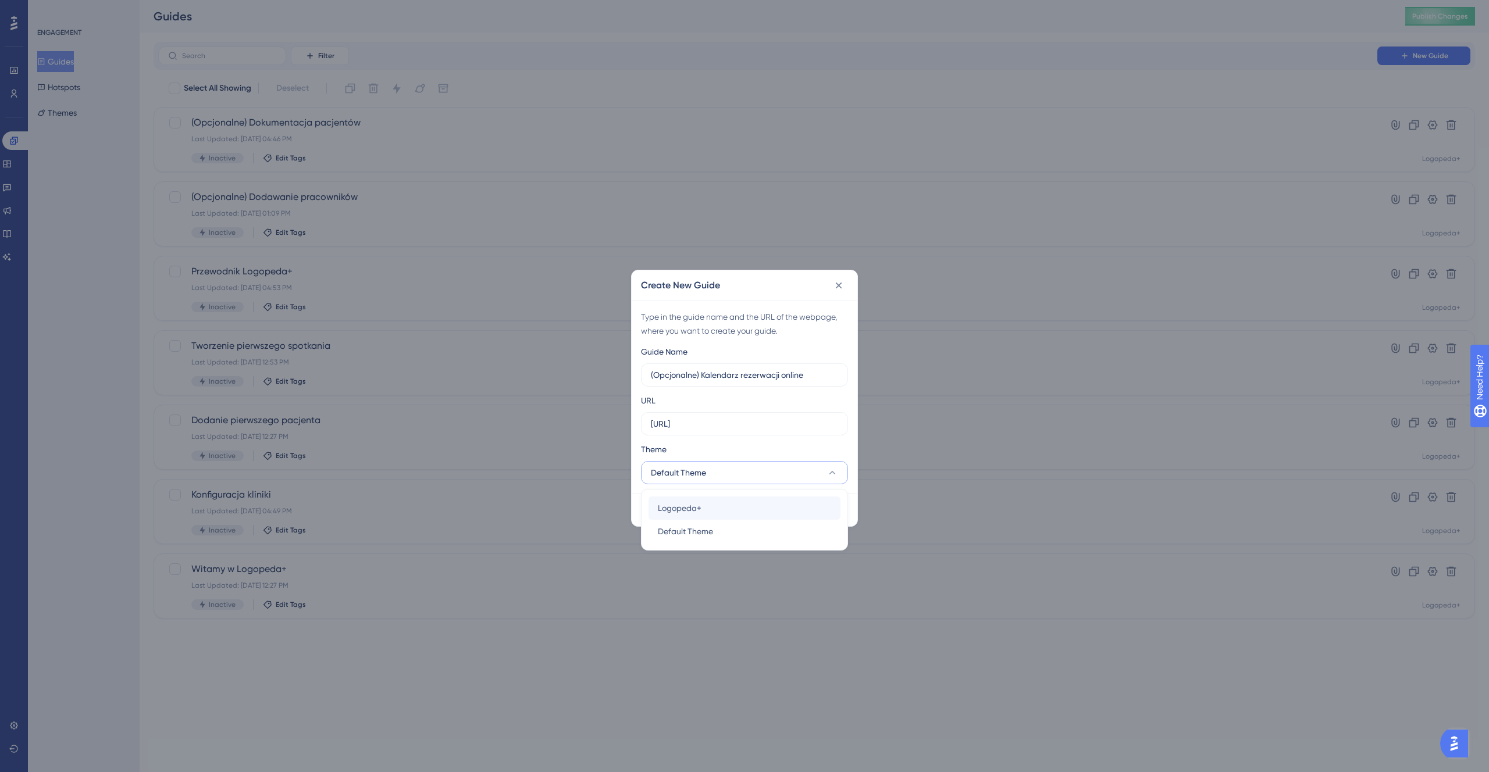  What do you see at coordinates (648, 401) in the screenshot?
I see `div: URL` at bounding box center [648, 401].